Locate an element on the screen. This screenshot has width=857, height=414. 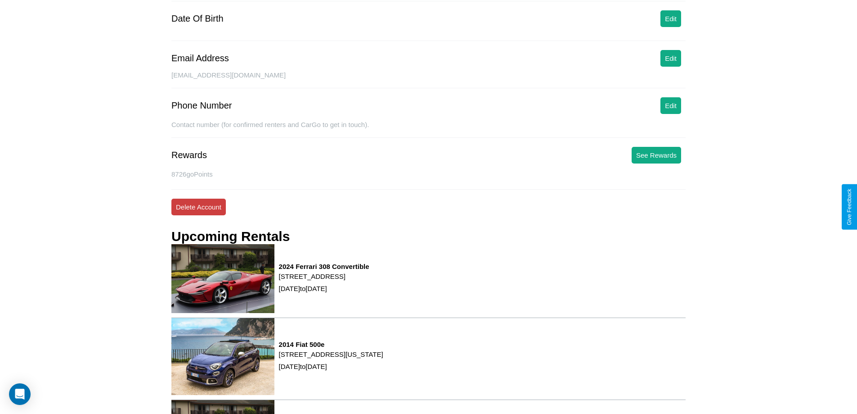
button: Delete Account is located at coordinates (199, 207).